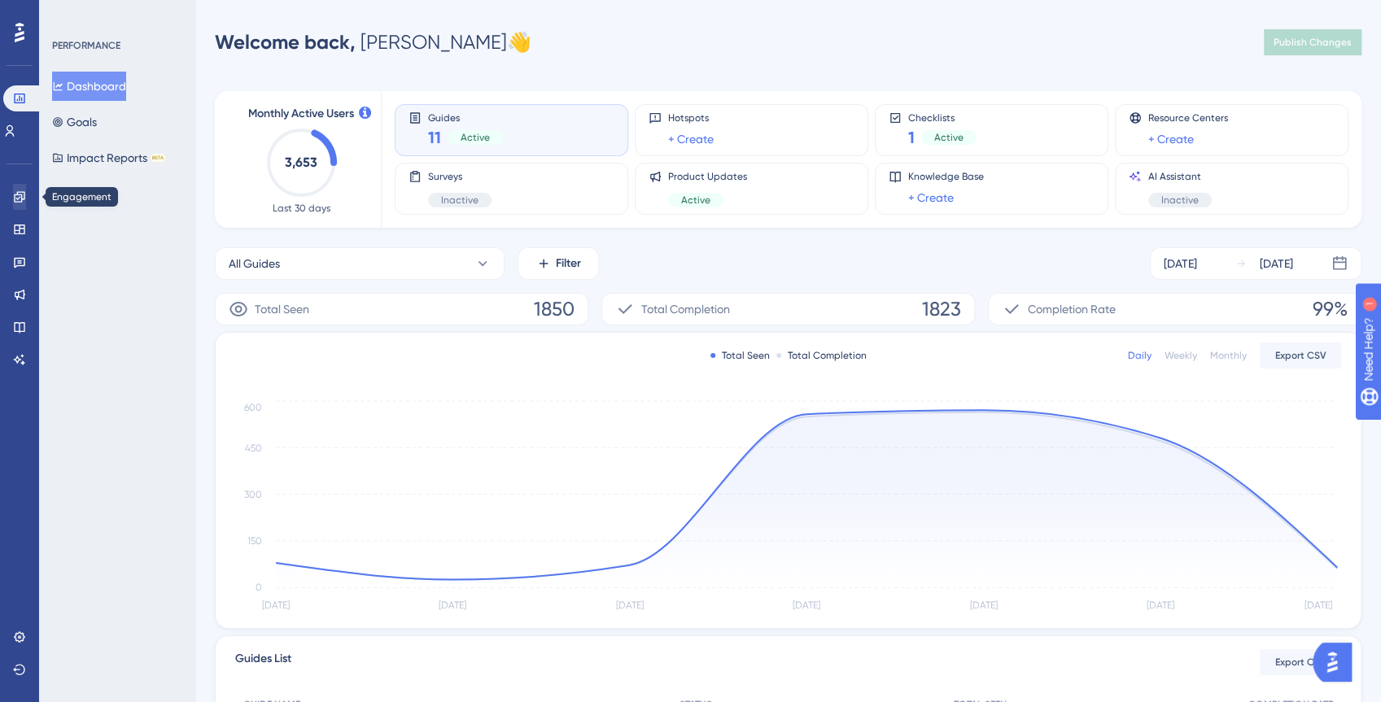  Describe the element at coordinates (685, 309) in the screenshot. I see `span: Total Completion` at that location.